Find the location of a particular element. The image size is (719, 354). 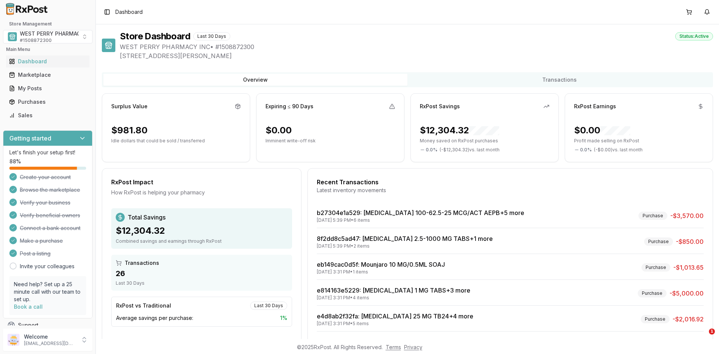

div: $981.80 is located at coordinates (129, 130).